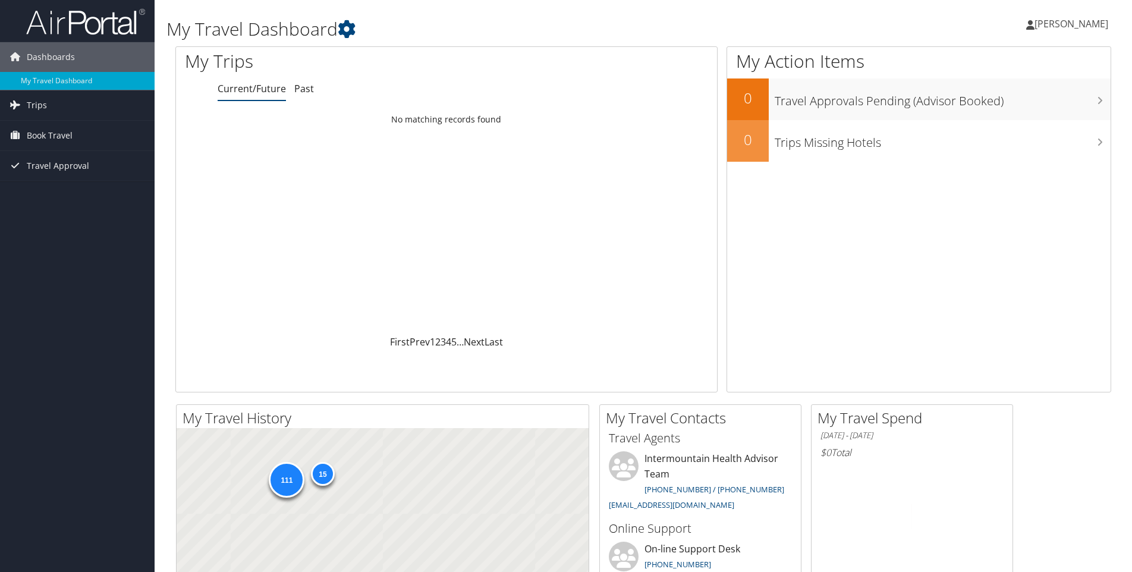 This screenshot has height=572, width=1132. I want to click on span: Dashboards, so click(51, 57).